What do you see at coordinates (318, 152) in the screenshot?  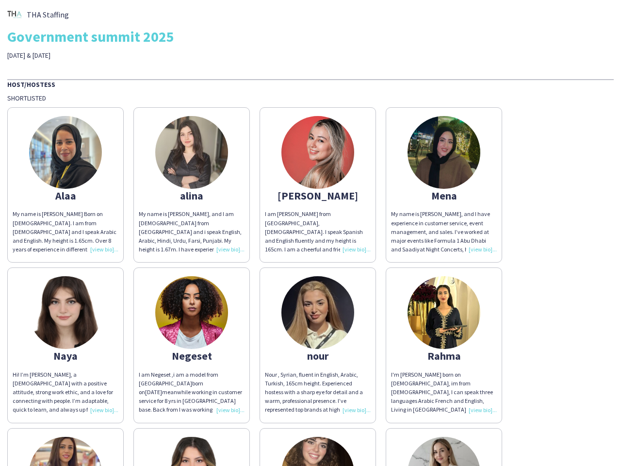 I see `img: thumb-ed4df5dd-c6d2-4663-bc6c-e763b5d38754.jpg` at bounding box center [318, 152].